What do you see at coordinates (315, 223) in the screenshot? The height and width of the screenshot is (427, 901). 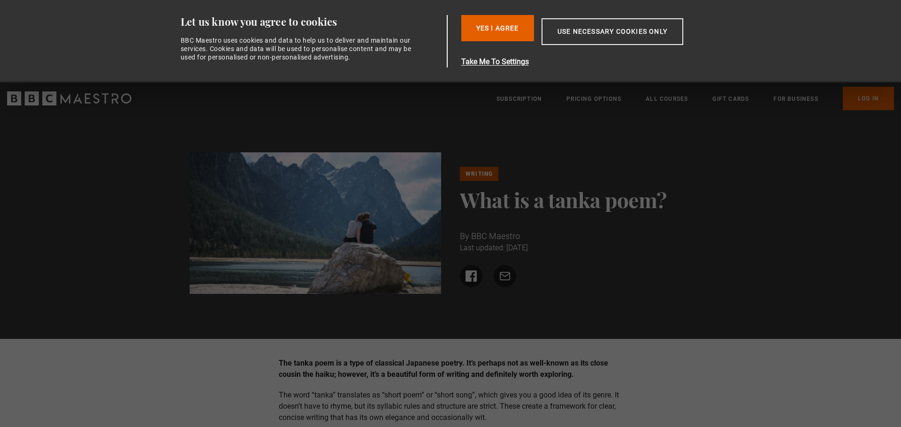 I see `img: a couple sits on a rock looking out over a lake` at bounding box center [315, 223].